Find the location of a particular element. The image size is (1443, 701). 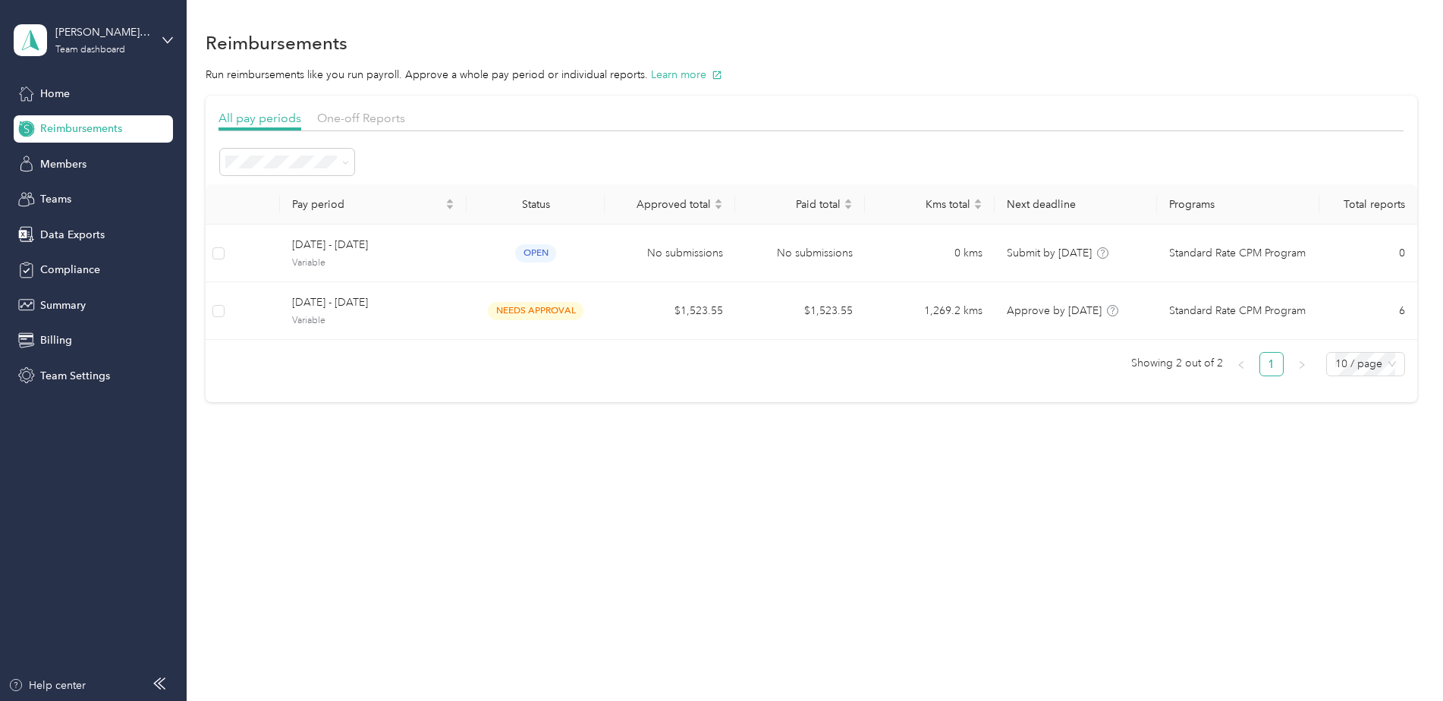

span: left is located at coordinates (1241, 365).